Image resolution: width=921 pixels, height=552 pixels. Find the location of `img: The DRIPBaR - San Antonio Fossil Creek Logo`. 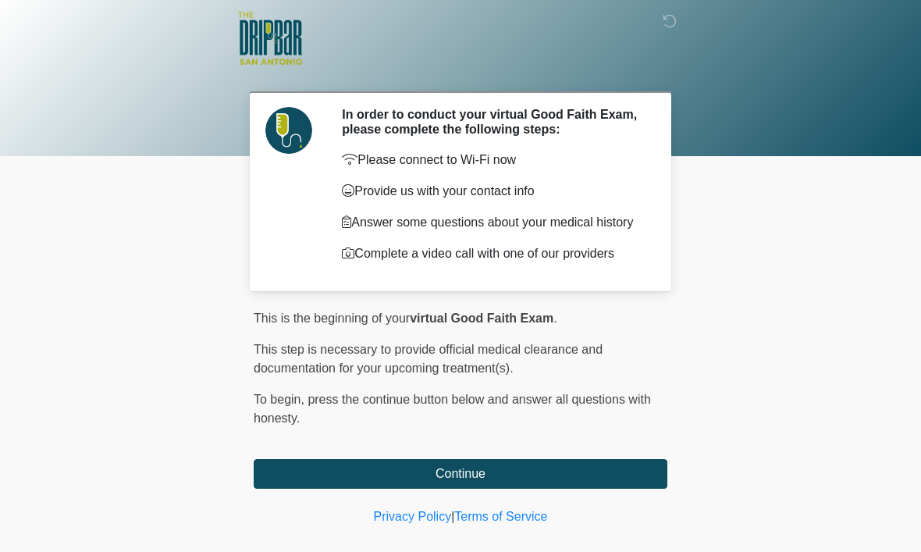

img: The DRIPBaR - San Antonio Fossil Creek Logo is located at coordinates (270, 39).